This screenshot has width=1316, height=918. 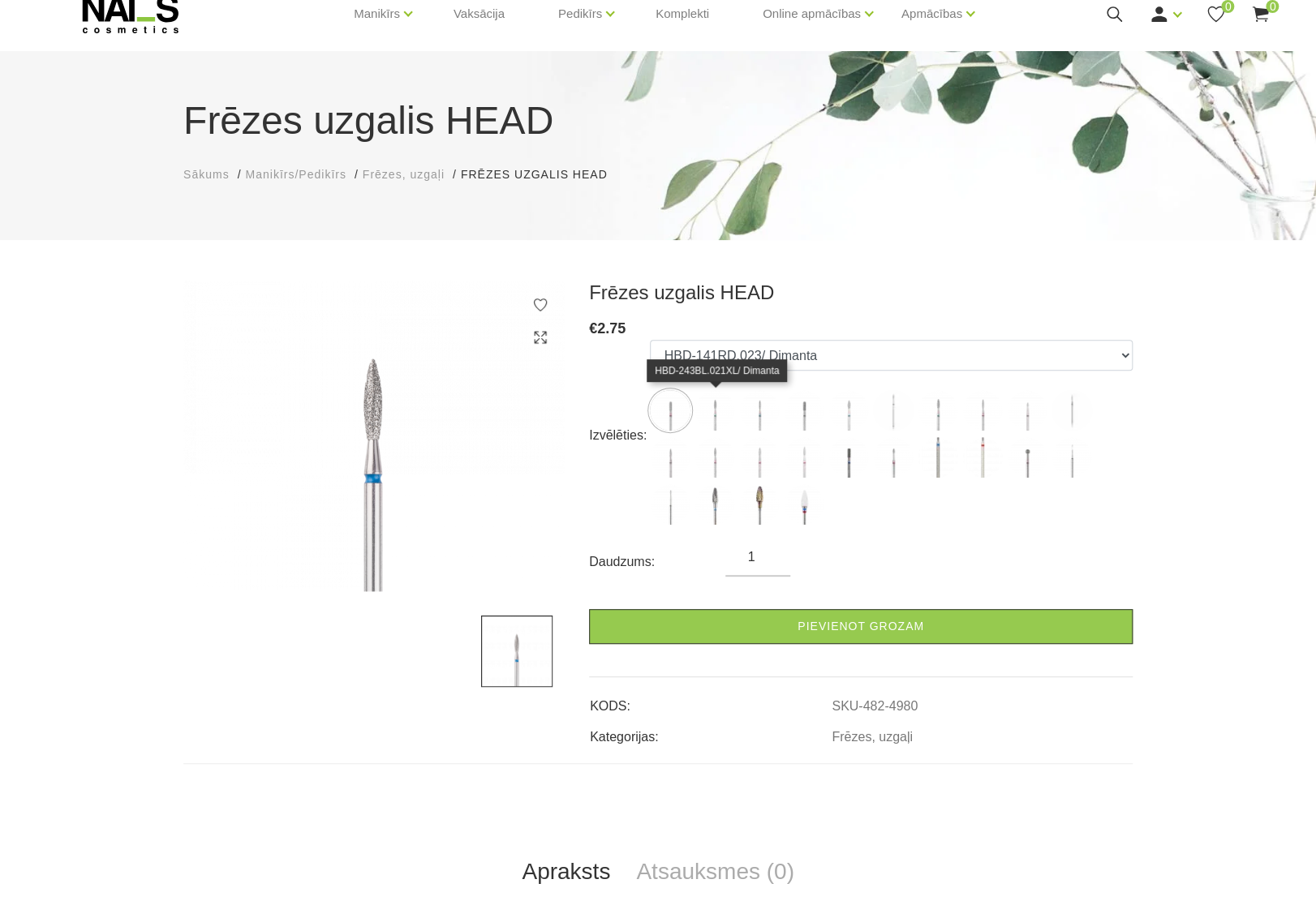 I want to click on span: 2.75, so click(x=611, y=329).